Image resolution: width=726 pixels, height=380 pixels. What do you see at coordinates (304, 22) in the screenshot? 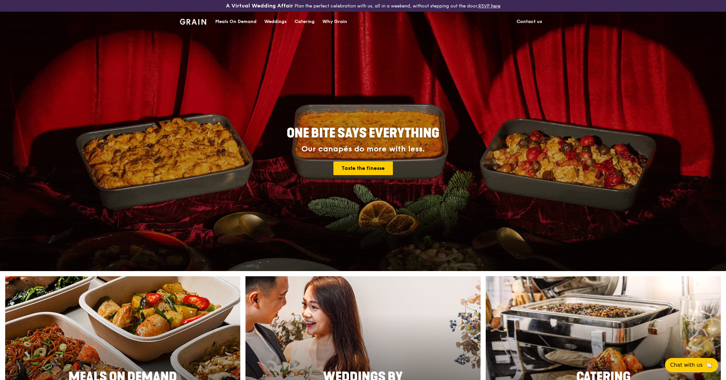
I see `div: Catering` at bounding box center [304, 22].